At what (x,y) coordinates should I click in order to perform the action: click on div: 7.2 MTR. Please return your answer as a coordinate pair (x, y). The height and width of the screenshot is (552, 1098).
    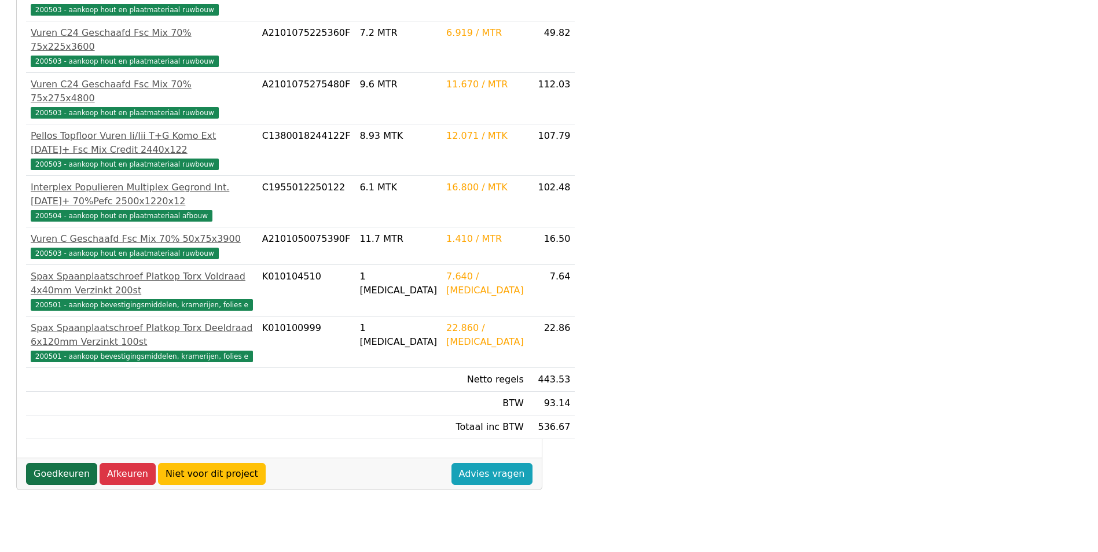
    Looking at the image, I should click on (398, 33).